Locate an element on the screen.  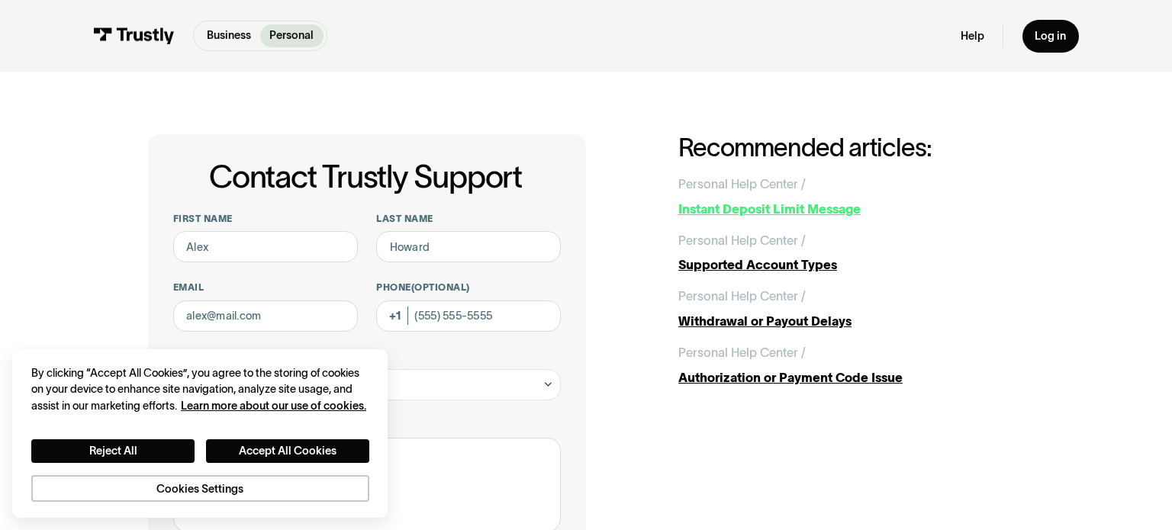
label: Phone is located at coordinates (468, 288).